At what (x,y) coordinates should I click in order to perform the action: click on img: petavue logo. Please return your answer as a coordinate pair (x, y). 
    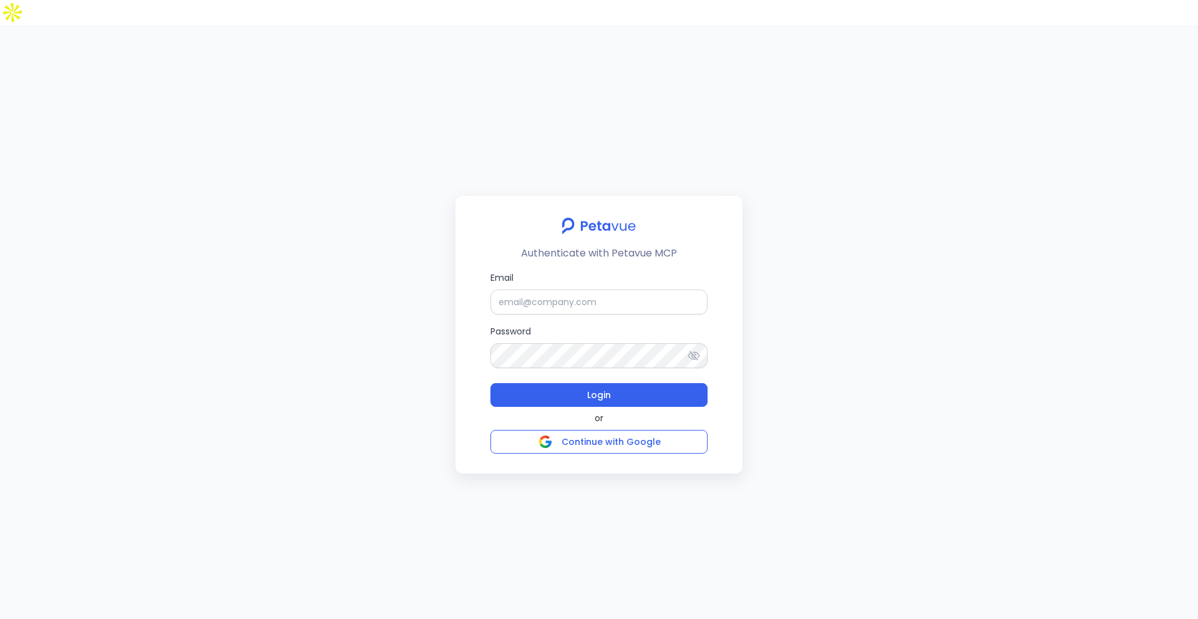
    Looking at the image, I should click on (599, 226).